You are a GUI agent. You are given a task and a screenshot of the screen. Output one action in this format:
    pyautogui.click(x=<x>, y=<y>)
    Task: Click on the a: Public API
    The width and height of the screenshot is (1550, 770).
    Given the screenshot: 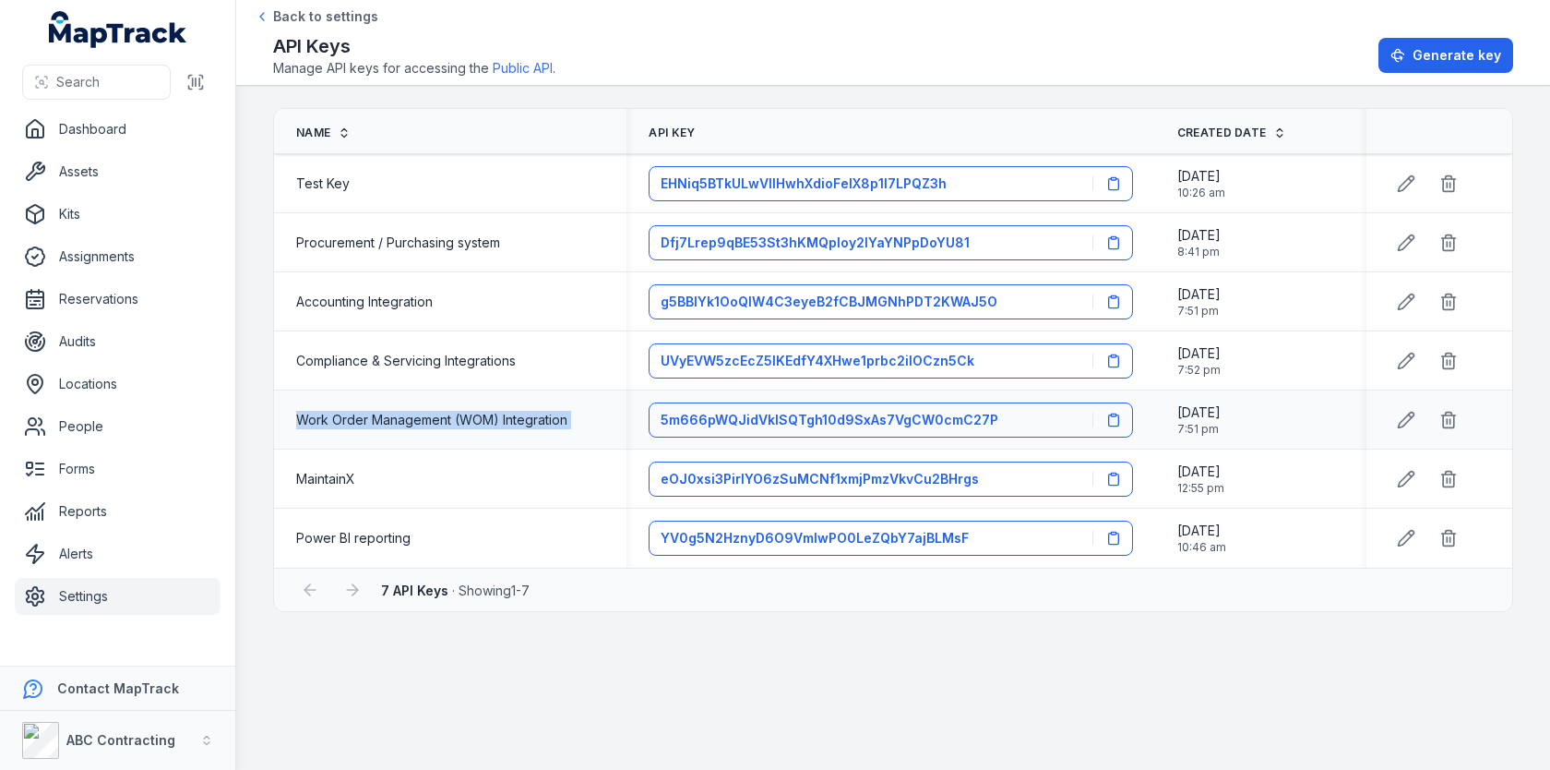 What is the action you would take?
    pyautogui.click(x=522, y=68)
    